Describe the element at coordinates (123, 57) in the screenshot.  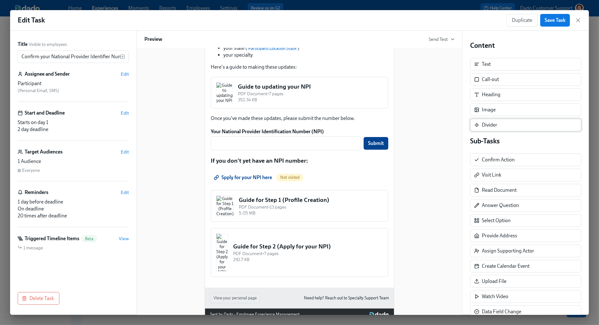
I see `svg: Insert text variable` at that location.